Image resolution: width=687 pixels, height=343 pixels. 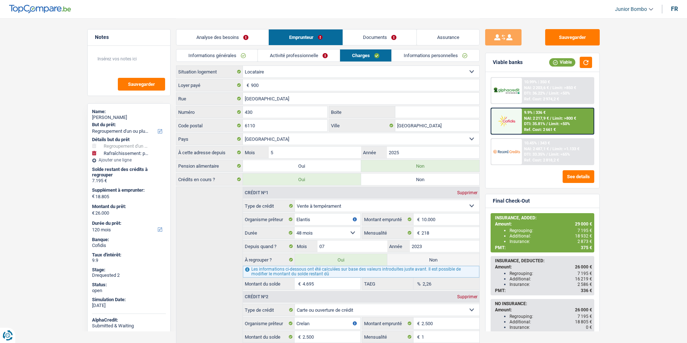 I want to click on label: Mensualité, so click(x=388, y=233).